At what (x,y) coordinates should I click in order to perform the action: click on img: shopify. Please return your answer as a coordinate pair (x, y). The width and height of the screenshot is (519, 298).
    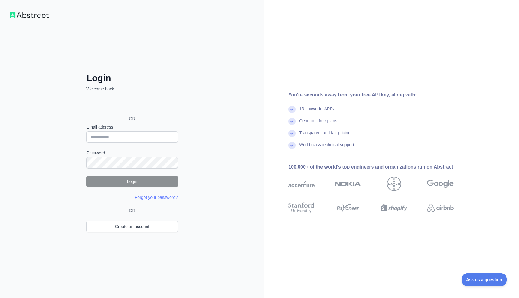
    Looking at the image, I should click on (394, 208).